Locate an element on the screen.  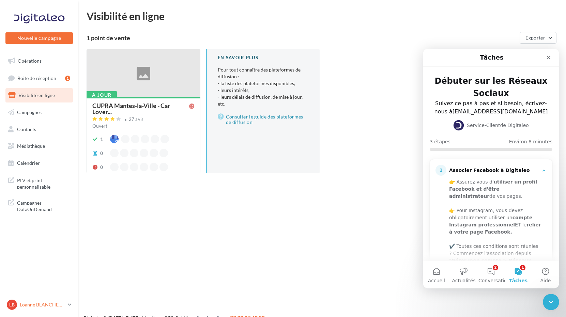
h1: Tâches is located at coordinates (69, 9).